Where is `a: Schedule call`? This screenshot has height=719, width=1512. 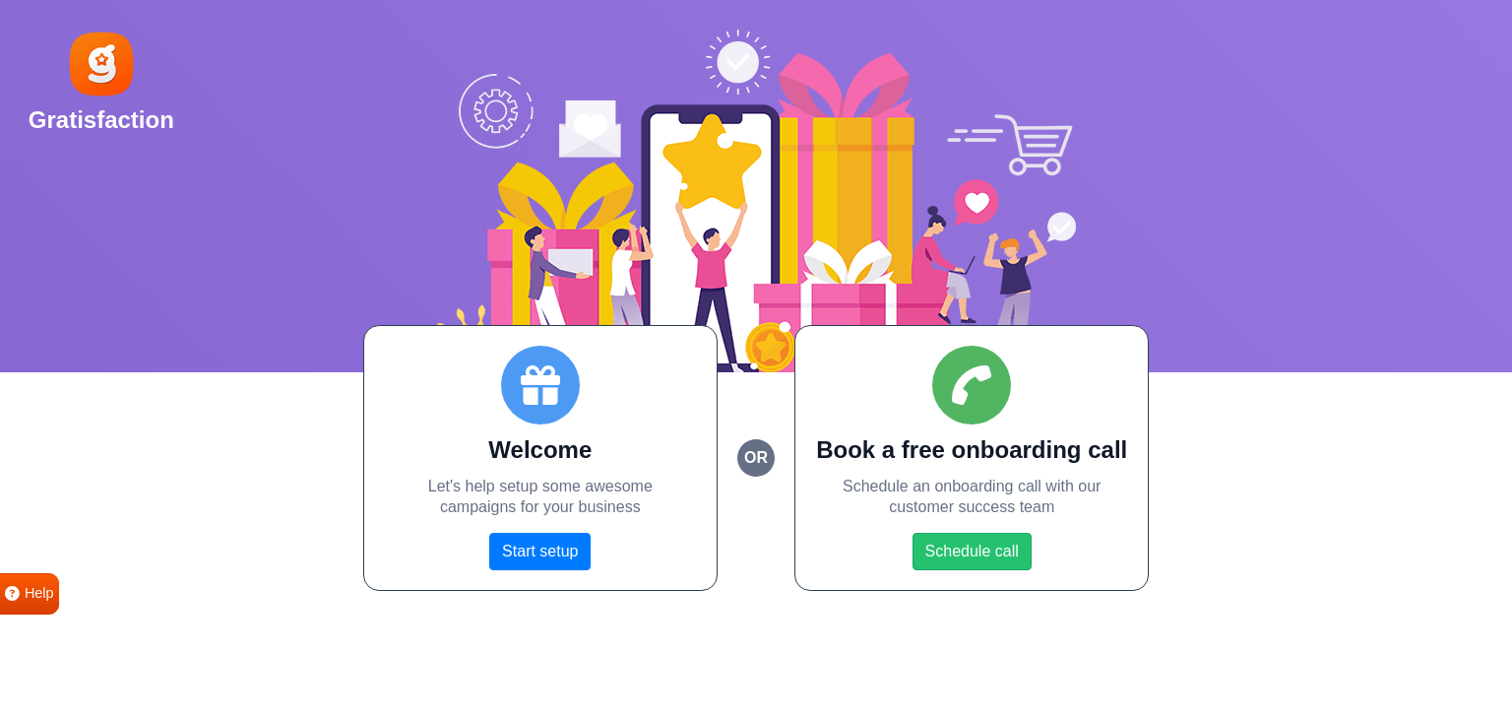 a: Schedule call is located at coordinates (972, 551).